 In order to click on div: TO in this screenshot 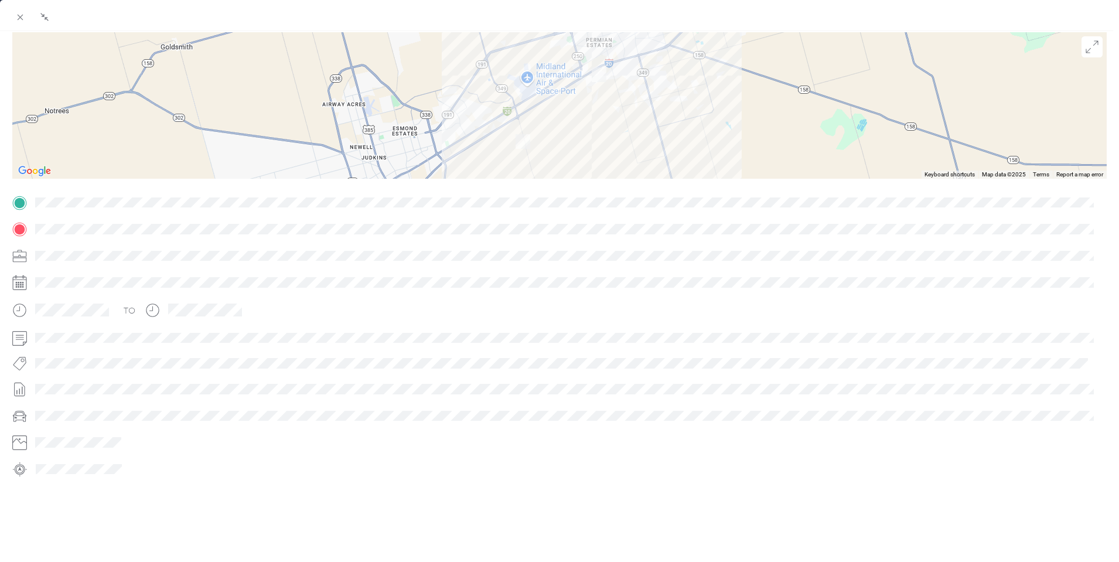, I will do `click(129, 311)`.